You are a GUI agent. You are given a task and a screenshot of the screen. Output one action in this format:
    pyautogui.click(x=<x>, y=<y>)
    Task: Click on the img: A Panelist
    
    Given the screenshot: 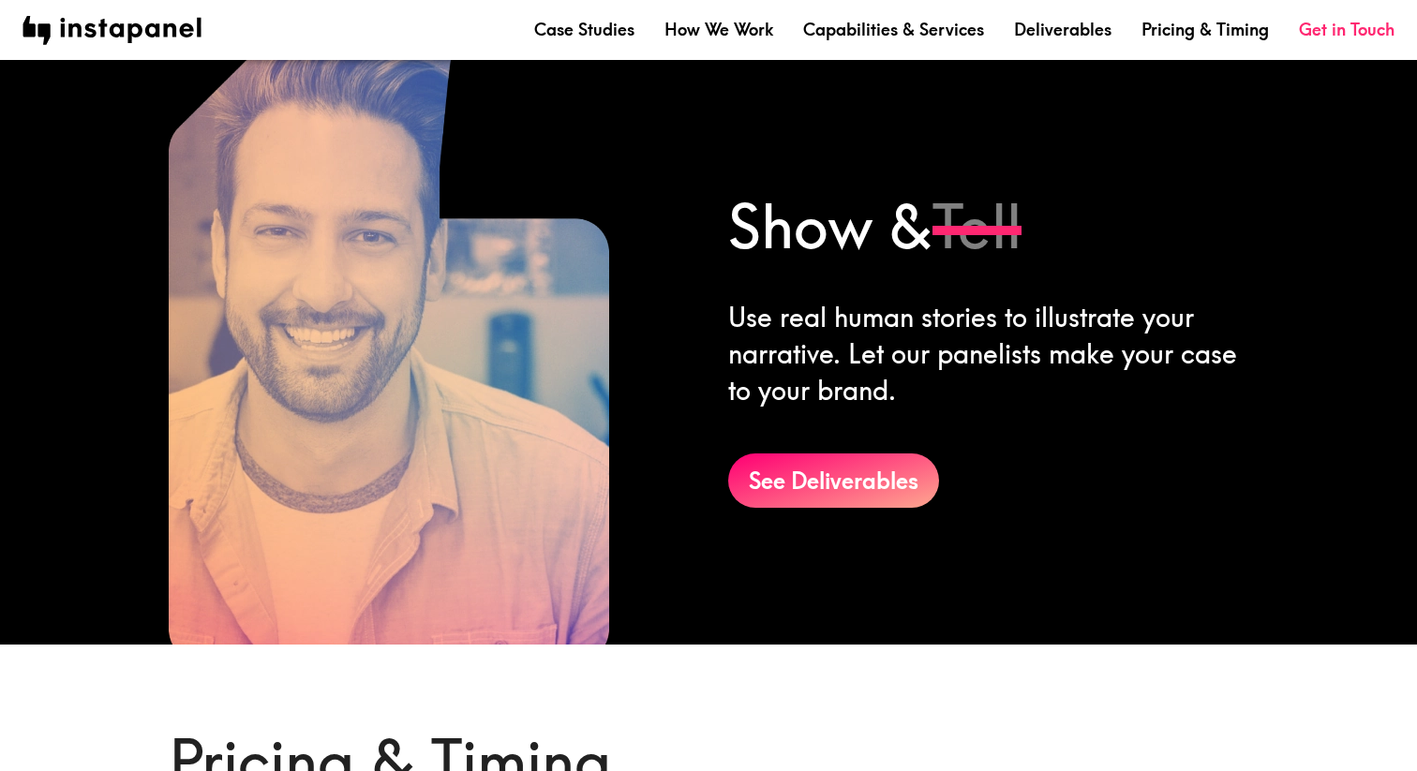 What is the action you would take?
    pyautogui.click(x=389, y=346)
    